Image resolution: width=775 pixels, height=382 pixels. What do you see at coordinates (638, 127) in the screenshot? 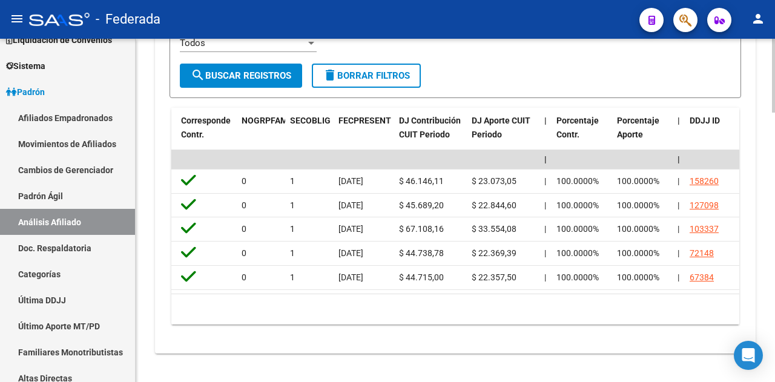
I see `span: Porcentaje Aporte` at bounding box center [638, 127].